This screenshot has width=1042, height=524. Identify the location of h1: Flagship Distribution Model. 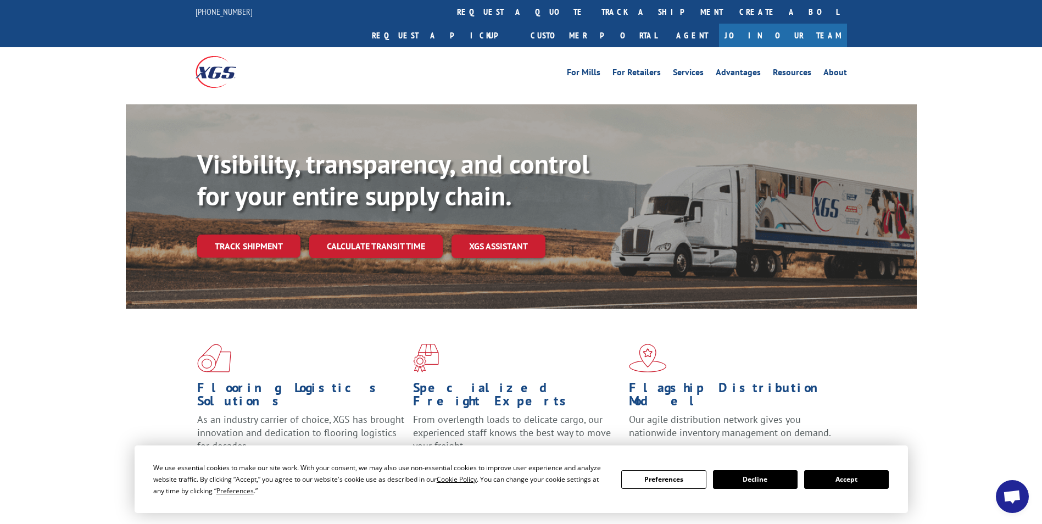
(733, 397).